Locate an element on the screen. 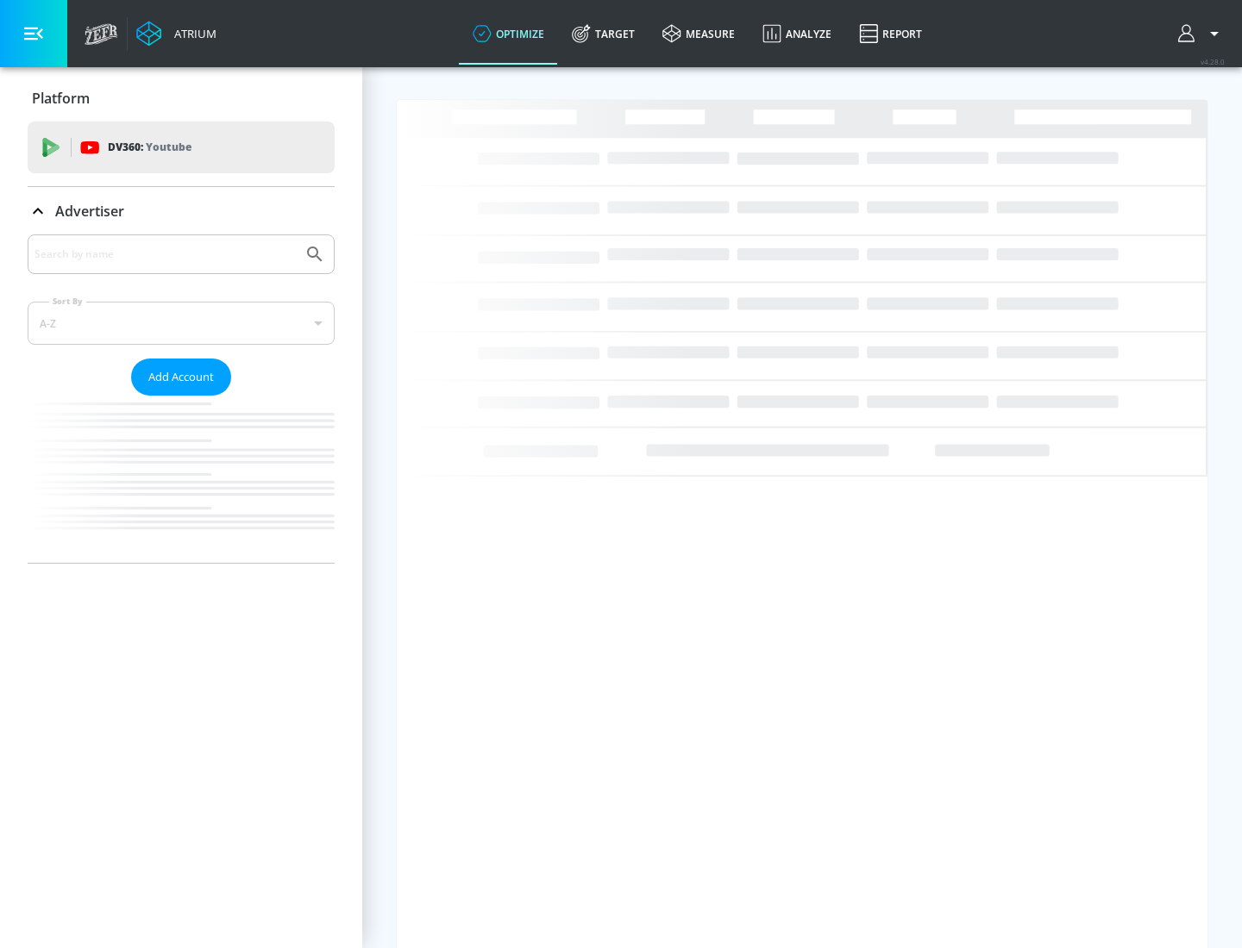 The height and width of the screenshot is (948, 1242). a: Report is located at coordinates (890, 34).